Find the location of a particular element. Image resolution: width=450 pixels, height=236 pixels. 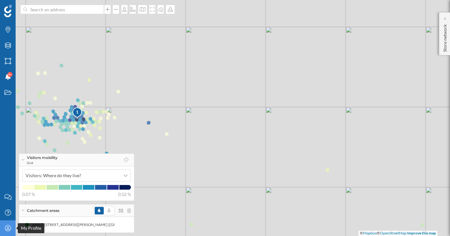

span: Catchment areas is located at coordinates (43, 211).